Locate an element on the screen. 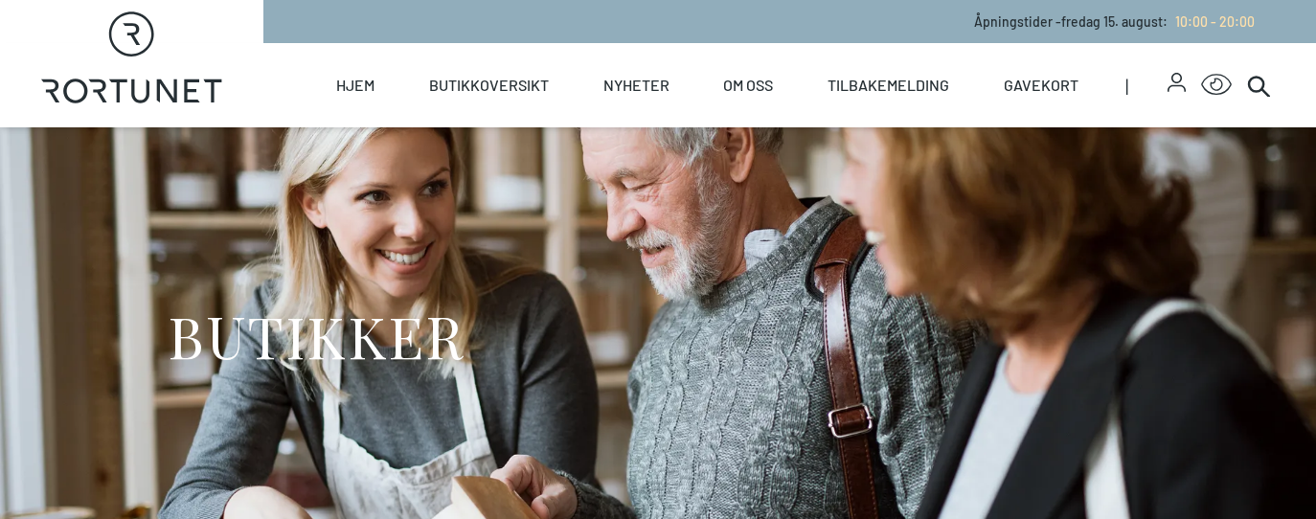  a: 10:00 - 20:00 is located at coordinates (1210, 21).